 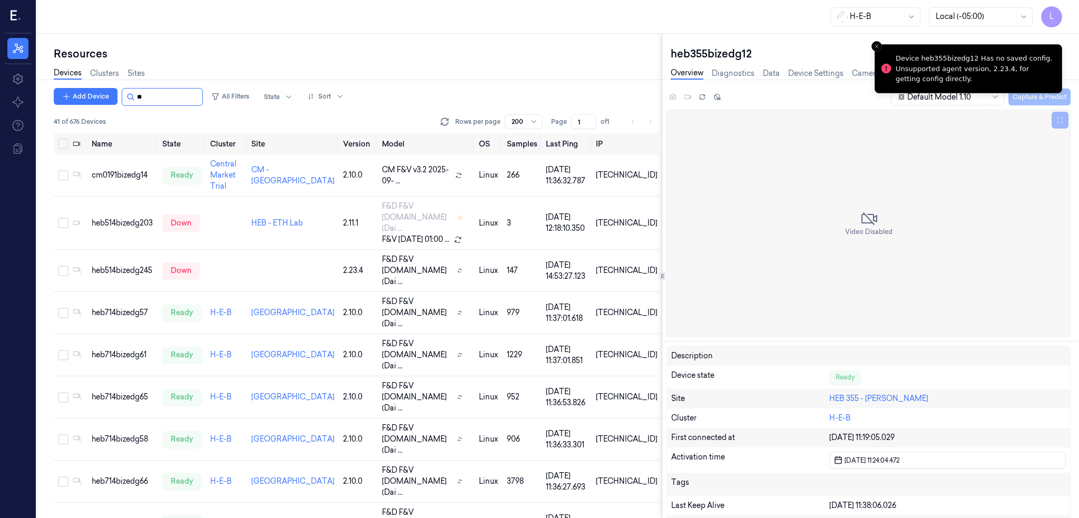 I want to click on div: Cluster, so click(x=750, y=418).